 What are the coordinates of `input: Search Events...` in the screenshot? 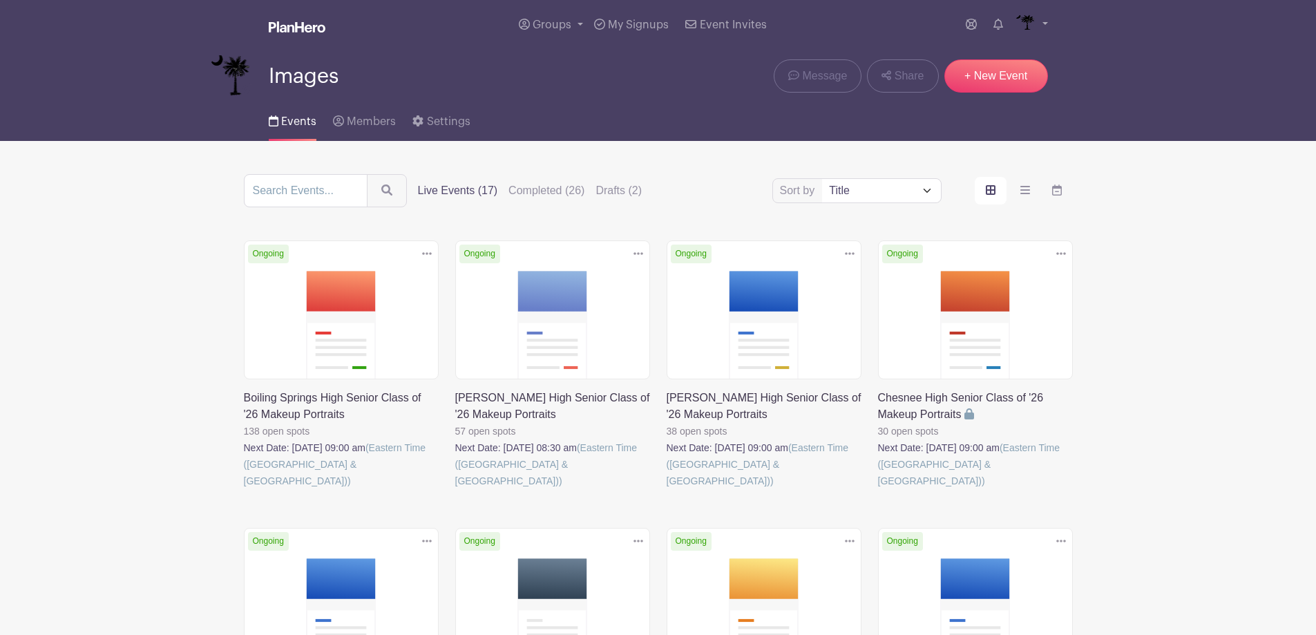 It's located at (305, 191).